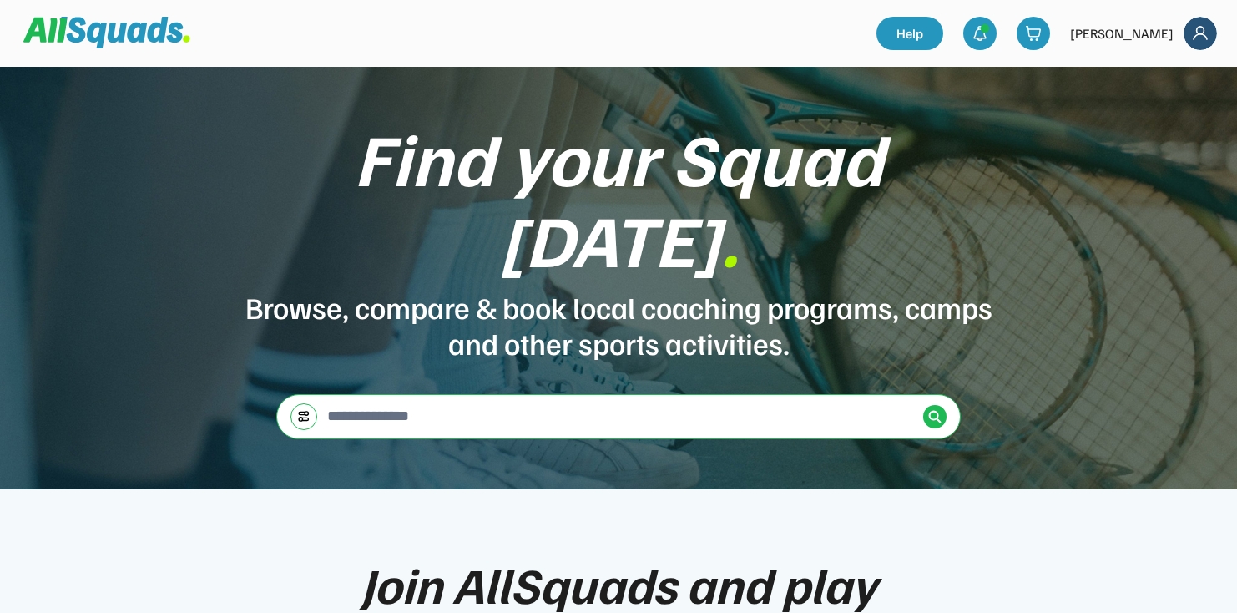 The width and height of the screenshot is (1237, 613). I want to click on div: Browse, compare & book local coaching programs, camps and other sports activities., so click(619, 325).